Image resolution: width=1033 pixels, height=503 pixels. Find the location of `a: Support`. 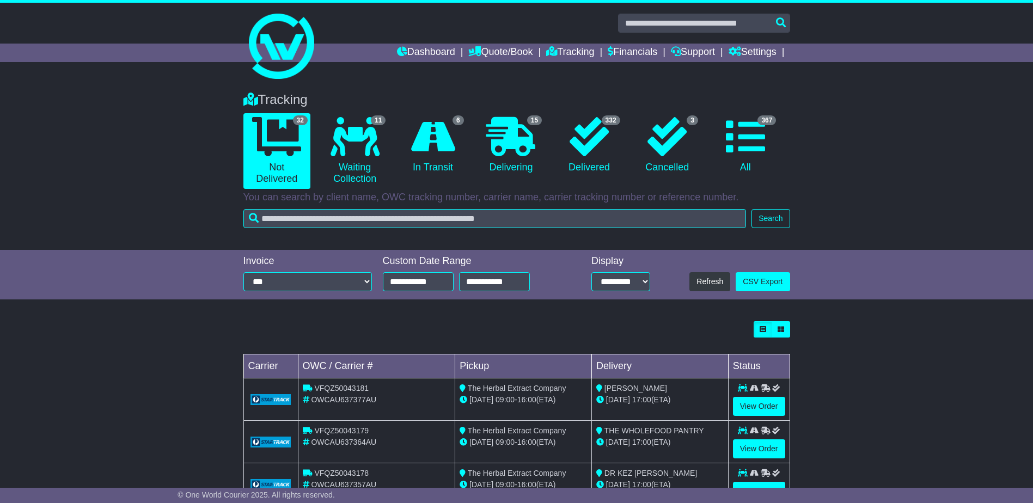

a: Support is located at coordinates (692, 53).